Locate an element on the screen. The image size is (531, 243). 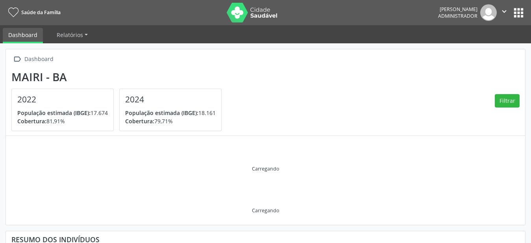
p: 79,71% is located at coordinates (171, 121).